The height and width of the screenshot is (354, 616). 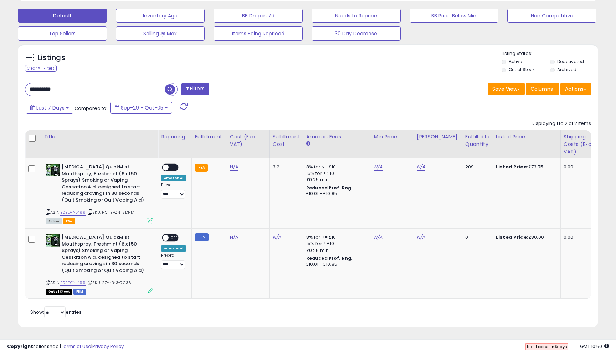 What do you see at coordinates (50, 108) in the screenshot?
I see `button: Last 7 Days` at bounding box center [50, 108].